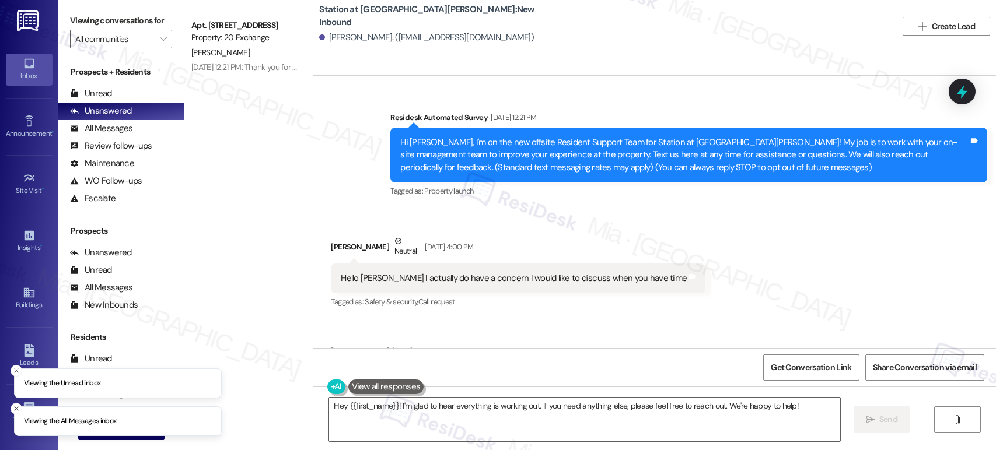 The image size is (996, 450). Describe the element at coordinates (29, 184) in the screenshot. I see `a: Site Visit •` at that location.